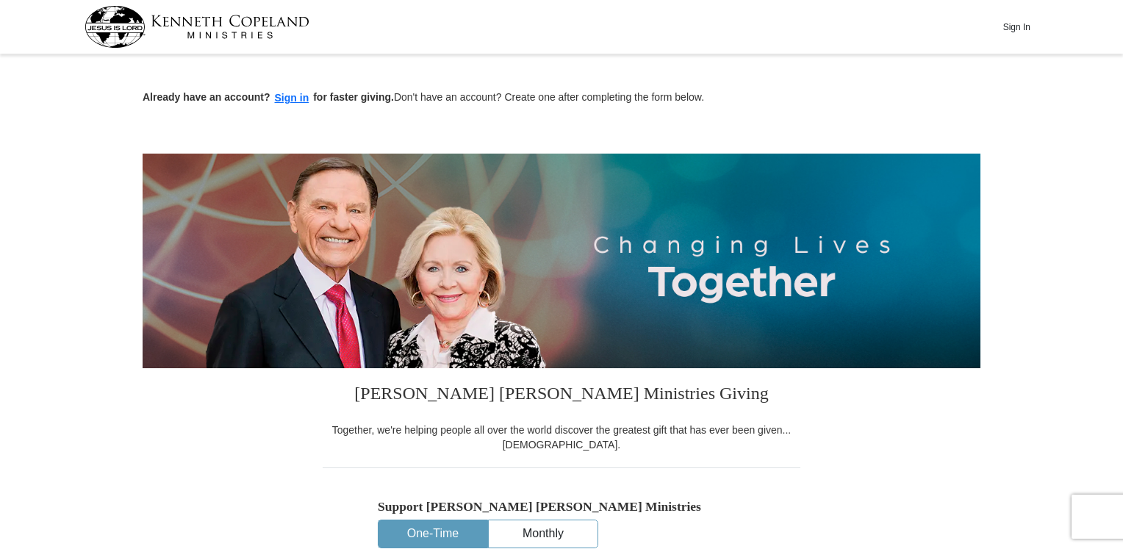 This screenshot has width=1123, height=549. What do you see at coordinates (292, 98) in the screenshot?
I see `button: Sign in` at bounding box center [292, 98].